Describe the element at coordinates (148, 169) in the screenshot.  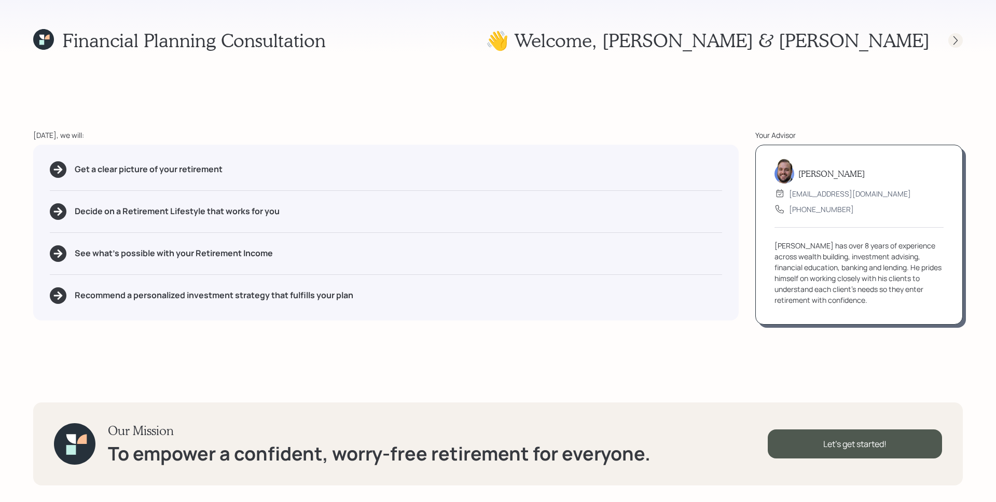
I see `h5: Get a clear picture of your retirement` at that location.